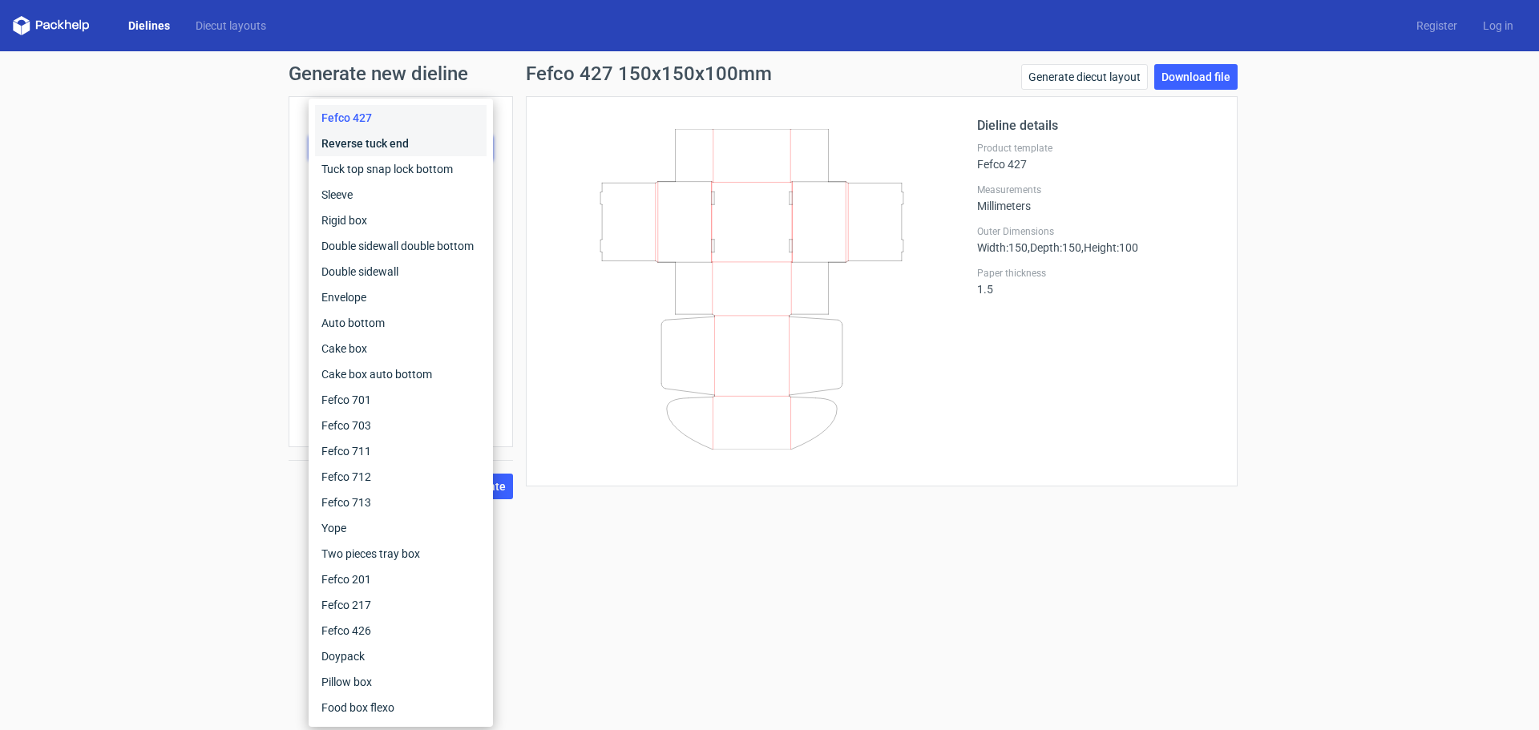 This screenshot has width=1539, height=730. What do you see at coordinates (401, 477) in the screenshot?
I see `div: Fefco 712` at bounding box center [401, 477].